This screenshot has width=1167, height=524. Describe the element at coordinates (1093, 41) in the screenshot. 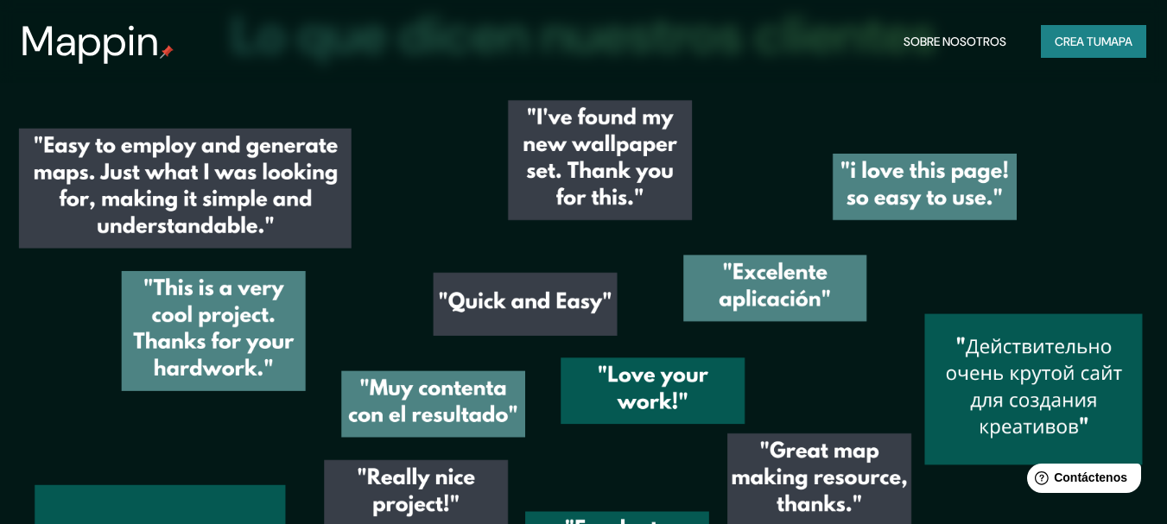

I see `button: Crea tumapa` at that location.